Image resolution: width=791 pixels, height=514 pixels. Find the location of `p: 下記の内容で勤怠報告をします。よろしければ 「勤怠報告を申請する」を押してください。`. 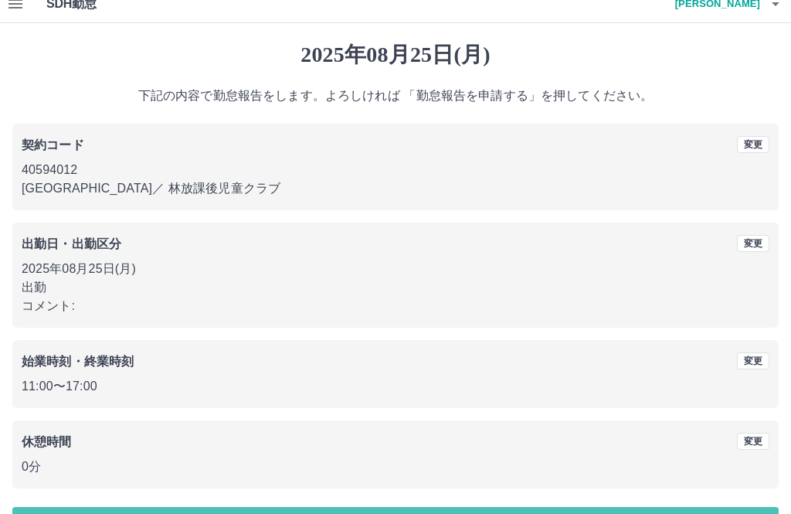

p: 下記の内容で勤怠報告をします。よろしければ 「勤怠報告を申請する」を押してください。 is located at coordinates (395, 96).